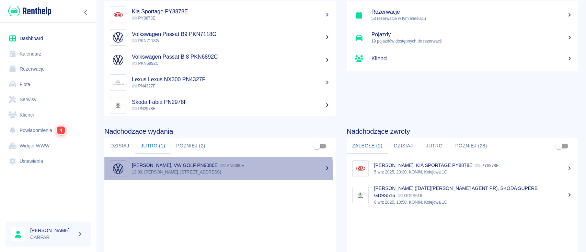 This screenshot has width=586, height=252. Describe the element at coordinates (220, 37) in the screenshot. I see `a: ImageVolkswagen Passat B9 PKN7118G PKN7118G` at that location.